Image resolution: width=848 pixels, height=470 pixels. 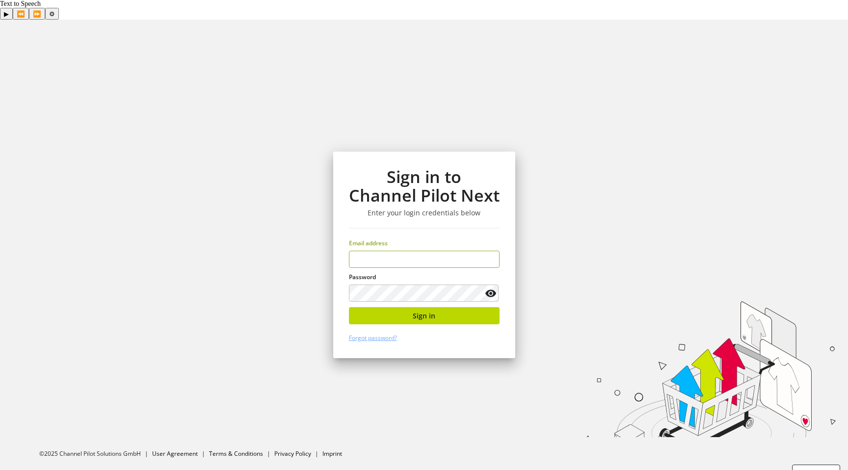 I want to click on a: Forgot password?, so click(x=373, y=338).